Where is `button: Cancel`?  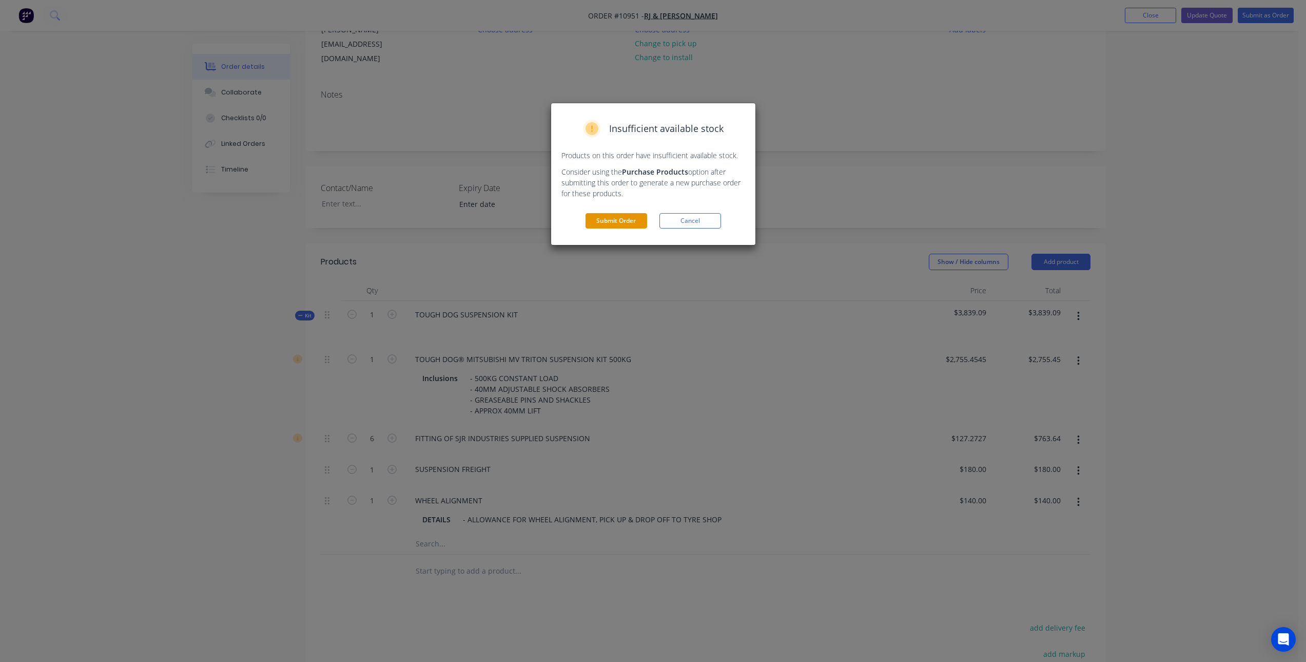 button: Cancel is located at coordinates (690, 221).